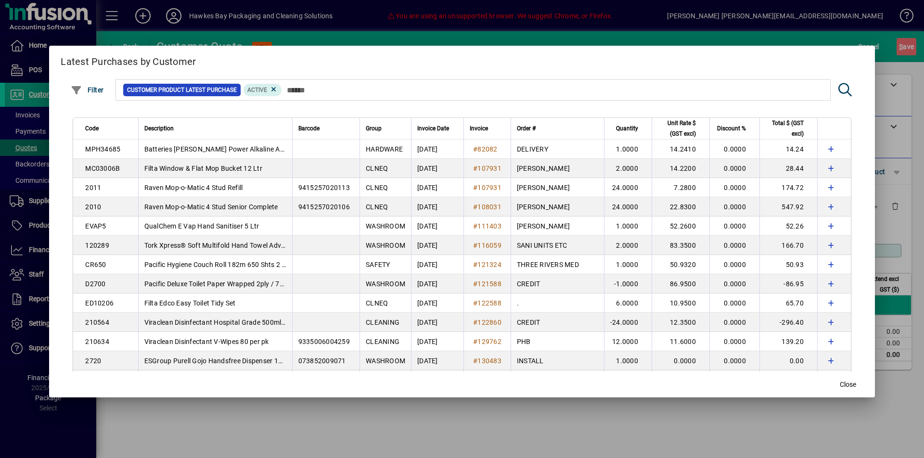  What do you see at coordinates (383, 322) in the screenshot?
I see `span: CLEANING` at bounding box center [383, 322].